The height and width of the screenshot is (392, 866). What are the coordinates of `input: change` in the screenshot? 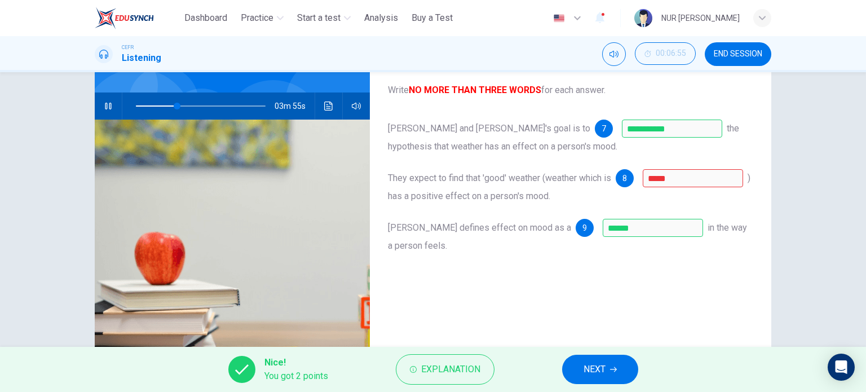 It's located at (653, 228).